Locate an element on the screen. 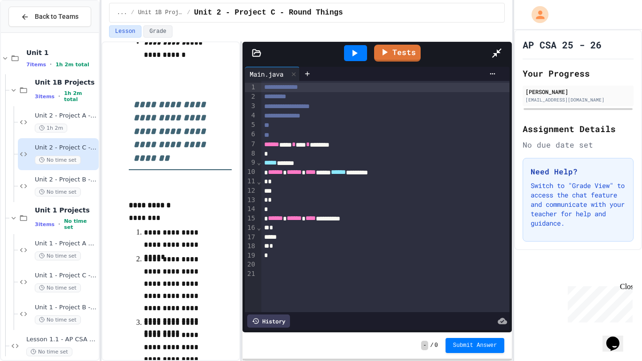 Image resolution: width=642 pixels, height=361 pixels. div: 1 is located at coordinates (250, 87).